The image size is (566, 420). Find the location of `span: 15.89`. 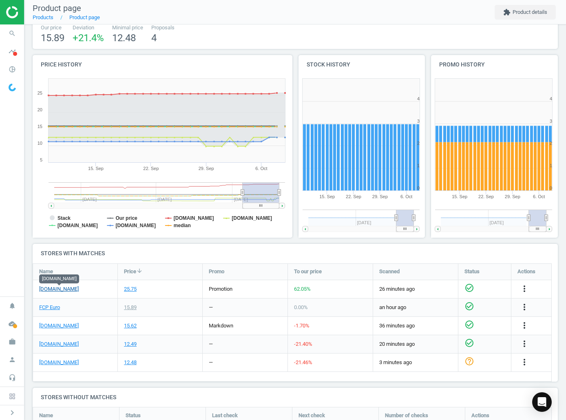

span: 15.89 is located at coordinates (53, 38).